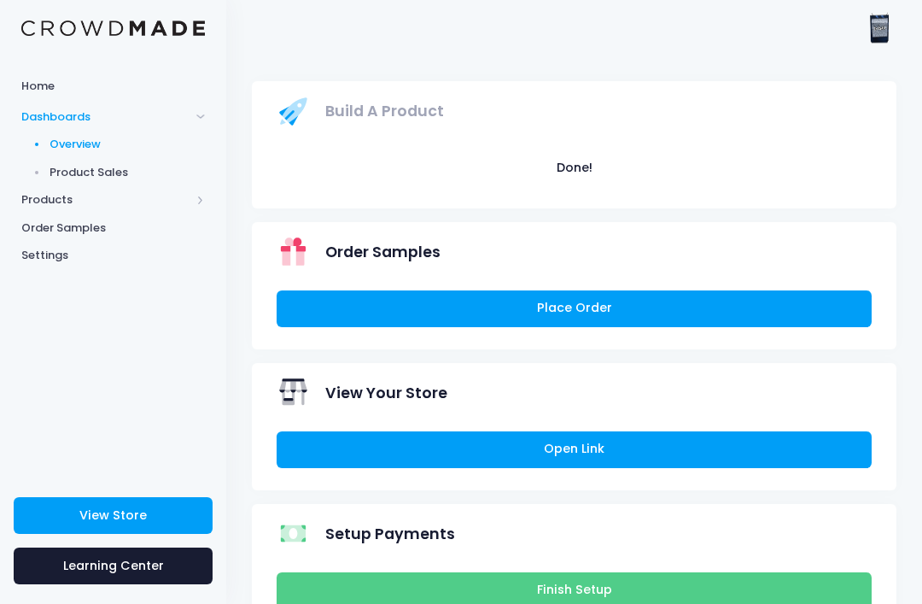  What do you see at coordinates (106, 117) in the screenshot?
I see `span: Dashboards` at bounding box center [106, 117].